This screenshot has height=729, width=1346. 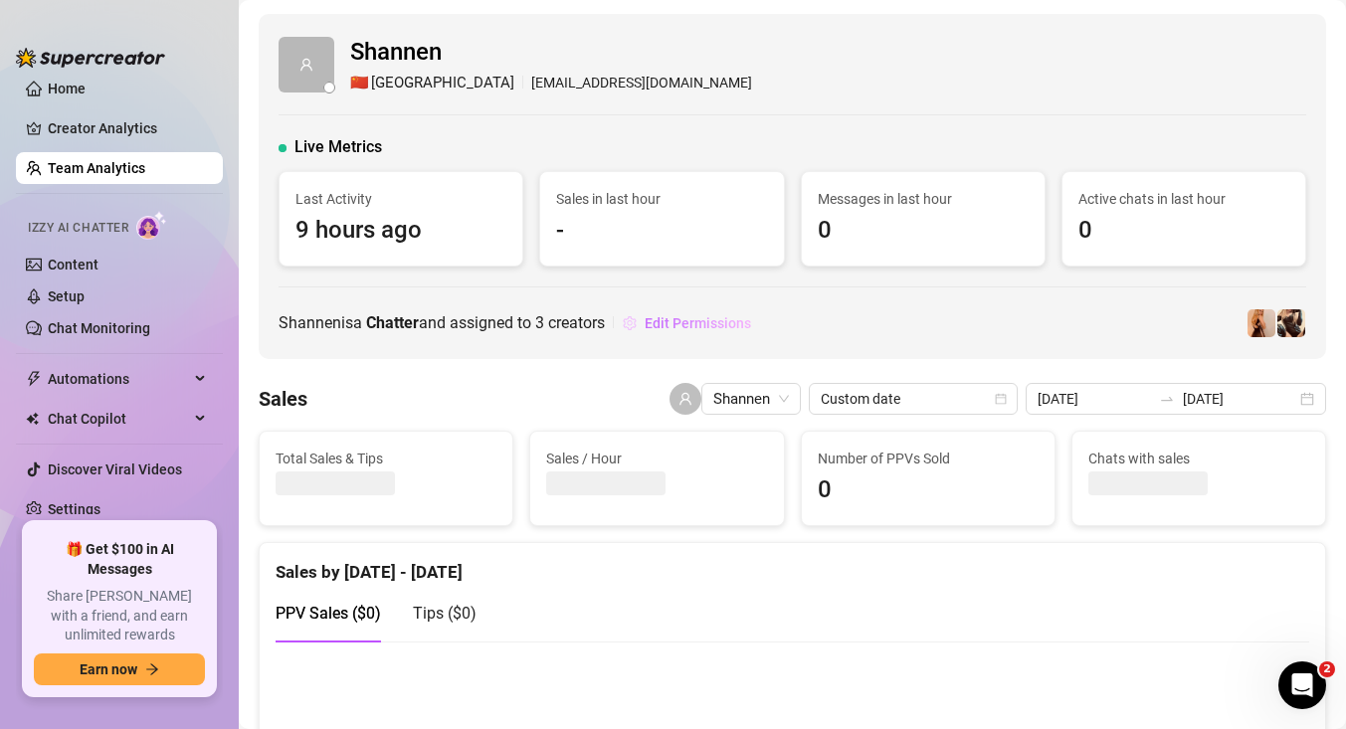 What do you see at coordinates (392, 322) in the screenshot?
I see `b: Chatter` at bounding box center [392, 322].